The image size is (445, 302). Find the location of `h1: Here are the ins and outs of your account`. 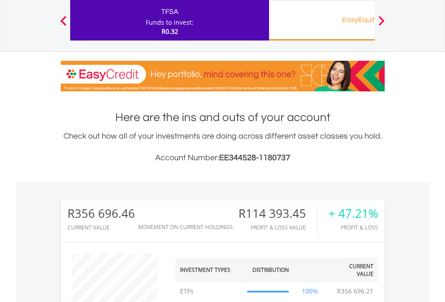

h1: Here are the ins and outs of your account is located at coordinates (223, 117).